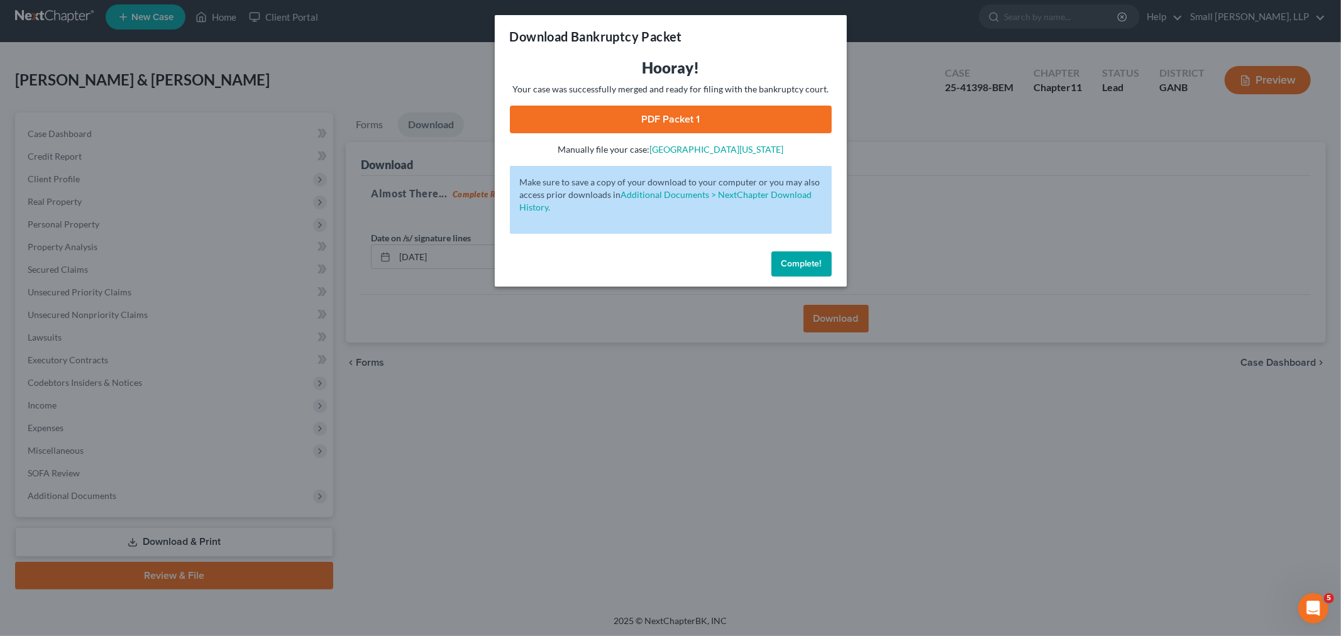 The width and height of the screenshot is (1341, 636). I want to click on span: 5, so click(1329, 599).